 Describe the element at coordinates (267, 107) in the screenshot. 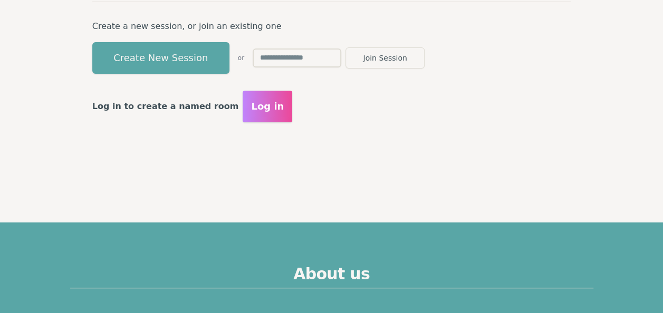

I see `button: Log in` at that location.